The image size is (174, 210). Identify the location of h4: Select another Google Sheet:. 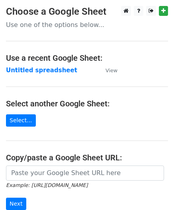
(87, 104).